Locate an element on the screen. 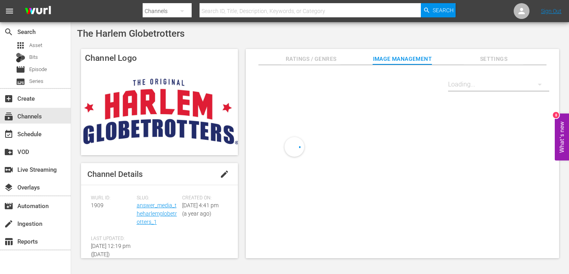 The image size is (569, 274). a: Sign Out is located at coordinates (551, 11).